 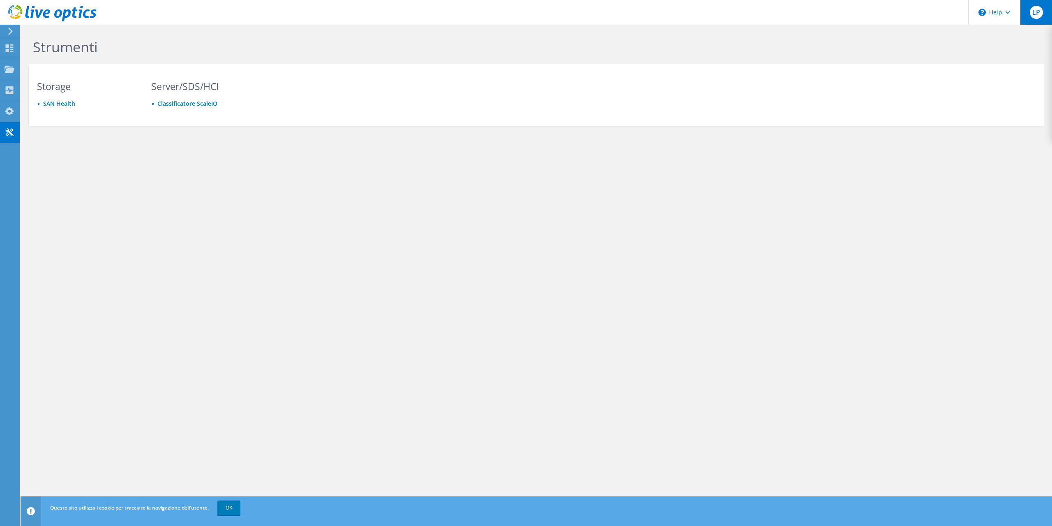 I want to click on h3: Server/SDS/HCI, so click(x=201, y=86).